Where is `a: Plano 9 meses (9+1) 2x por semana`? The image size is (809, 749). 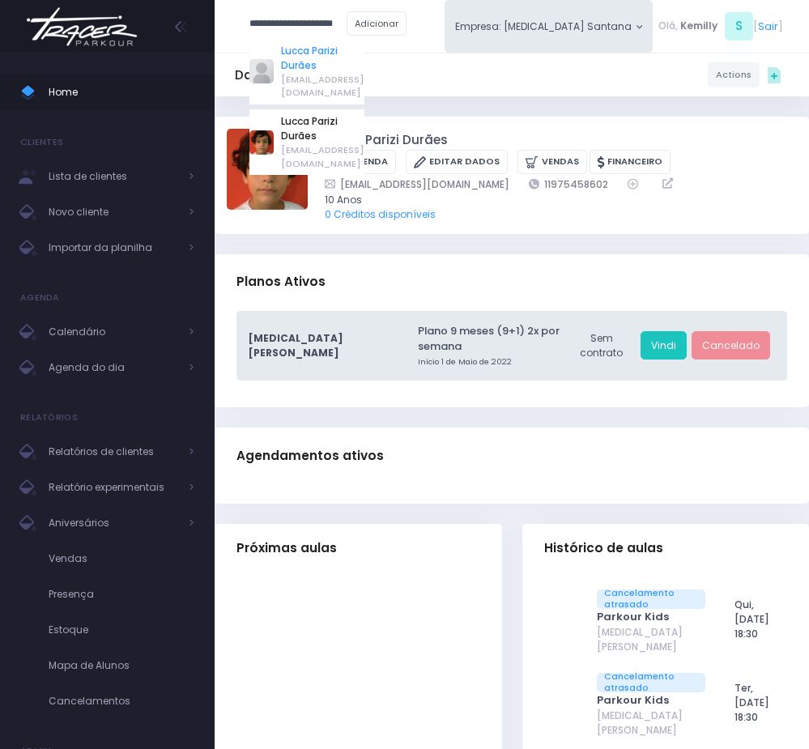
a: Plano 9 meses (9+1) 2x por semana is located at coordinates (490, 339).